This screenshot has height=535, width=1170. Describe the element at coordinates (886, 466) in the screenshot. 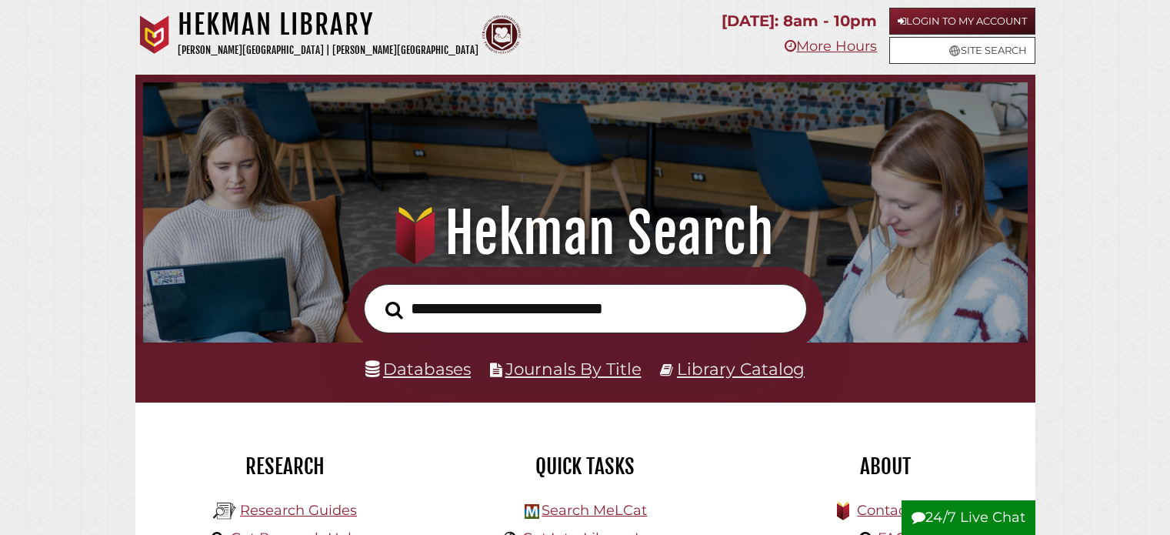

I see `h2: About` at that location.